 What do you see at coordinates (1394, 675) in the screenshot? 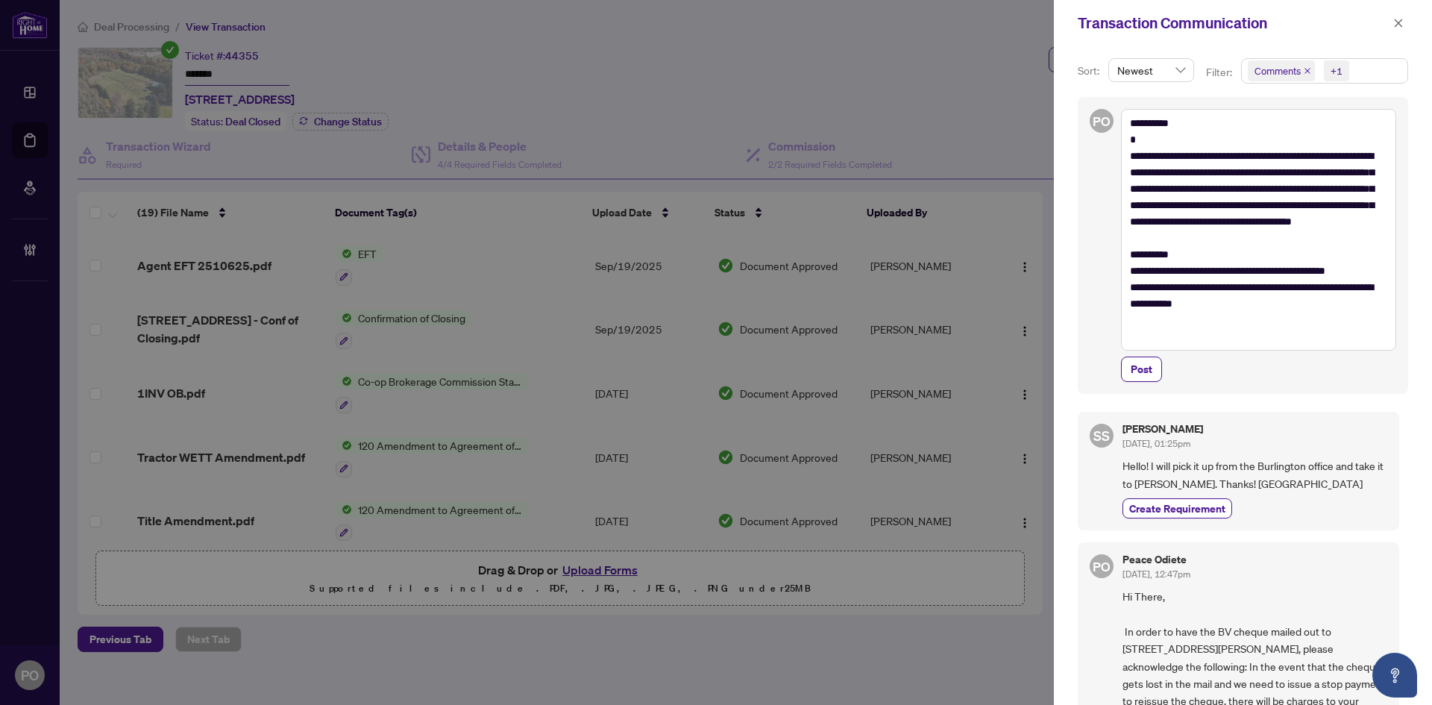
I see `button: Open asap` at bounding box center [1394, 675].